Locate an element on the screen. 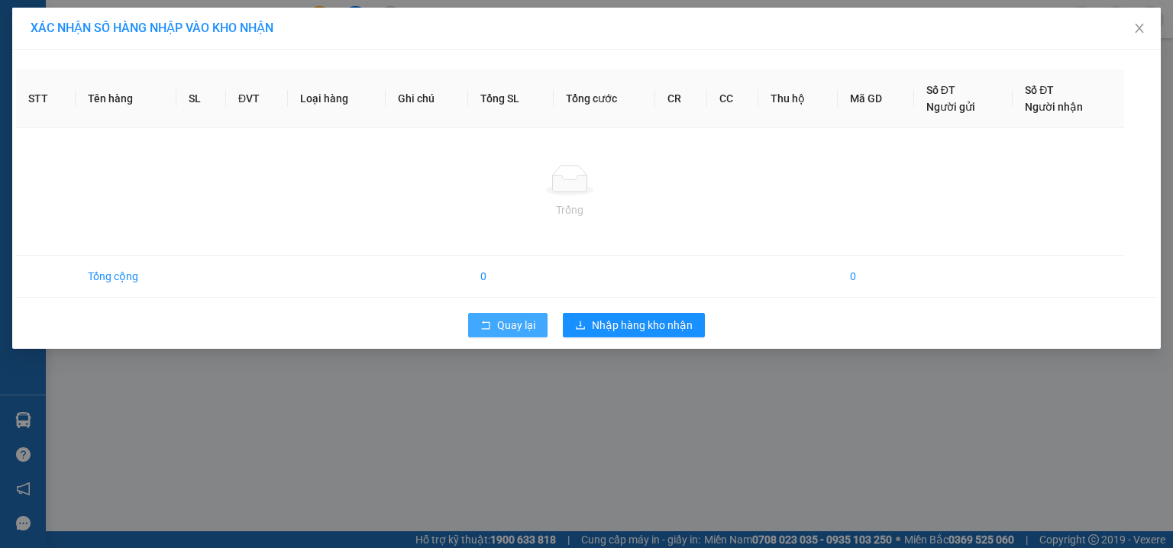 The width and height of the screenshot is (1173, 548). span: Người nhận is located at coordinates (1054, 107).